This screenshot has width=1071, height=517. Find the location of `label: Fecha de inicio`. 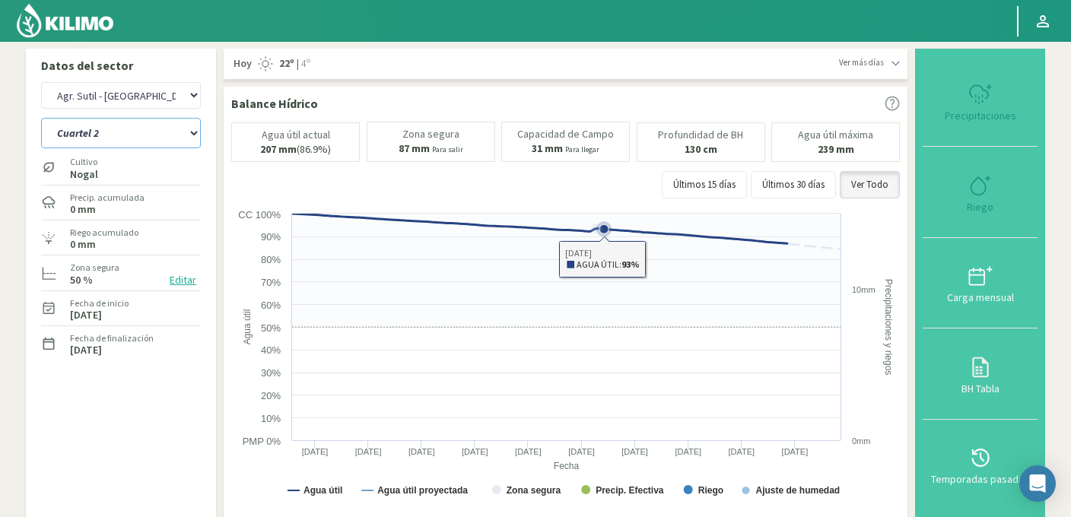

label: Fecha de inicio is located at coordinates (99, 303).